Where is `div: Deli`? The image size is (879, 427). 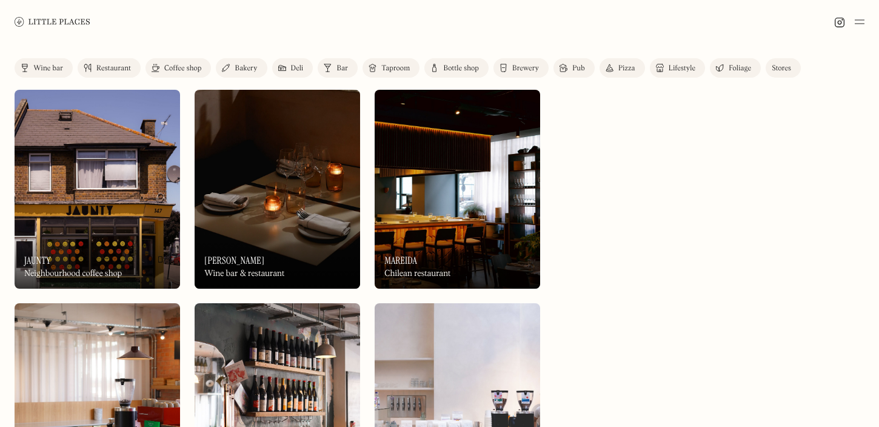 div: Deli is located at coordinates (297, 68).